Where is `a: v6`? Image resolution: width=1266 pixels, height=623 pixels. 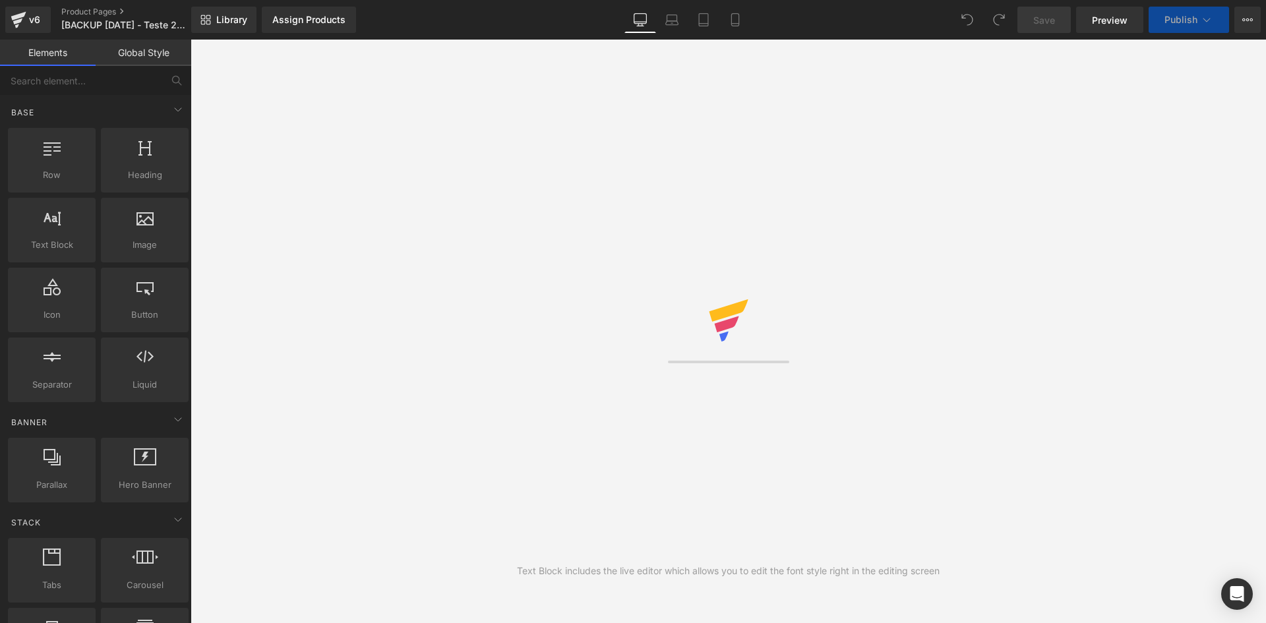
a: v6 is located at coordinates (28, 20).